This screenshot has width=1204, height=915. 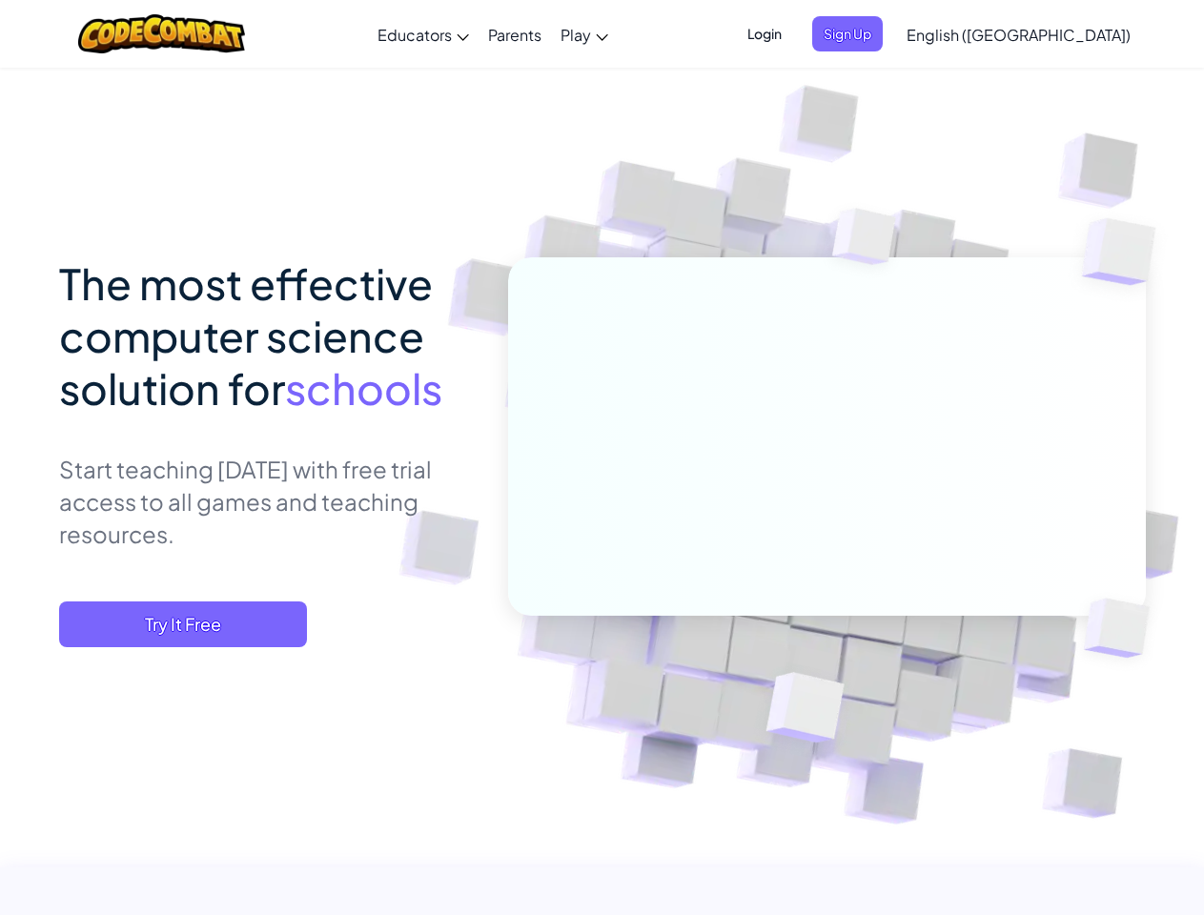 I want to click on a: Play, so click(x=585, y=34).